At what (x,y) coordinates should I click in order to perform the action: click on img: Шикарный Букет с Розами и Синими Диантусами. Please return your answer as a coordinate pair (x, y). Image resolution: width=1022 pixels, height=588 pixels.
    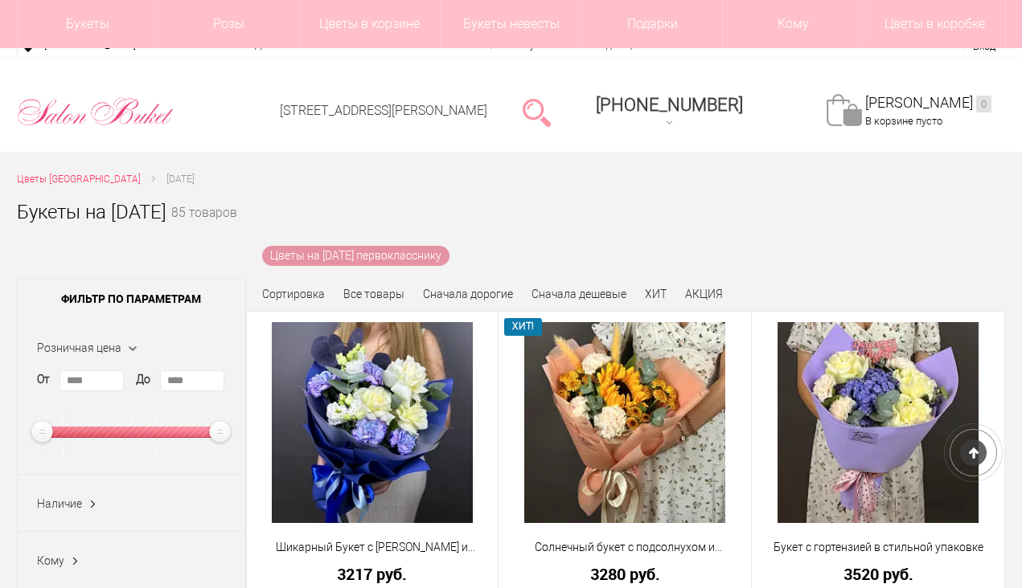
    Looking at the image, I should click on (372, 423).